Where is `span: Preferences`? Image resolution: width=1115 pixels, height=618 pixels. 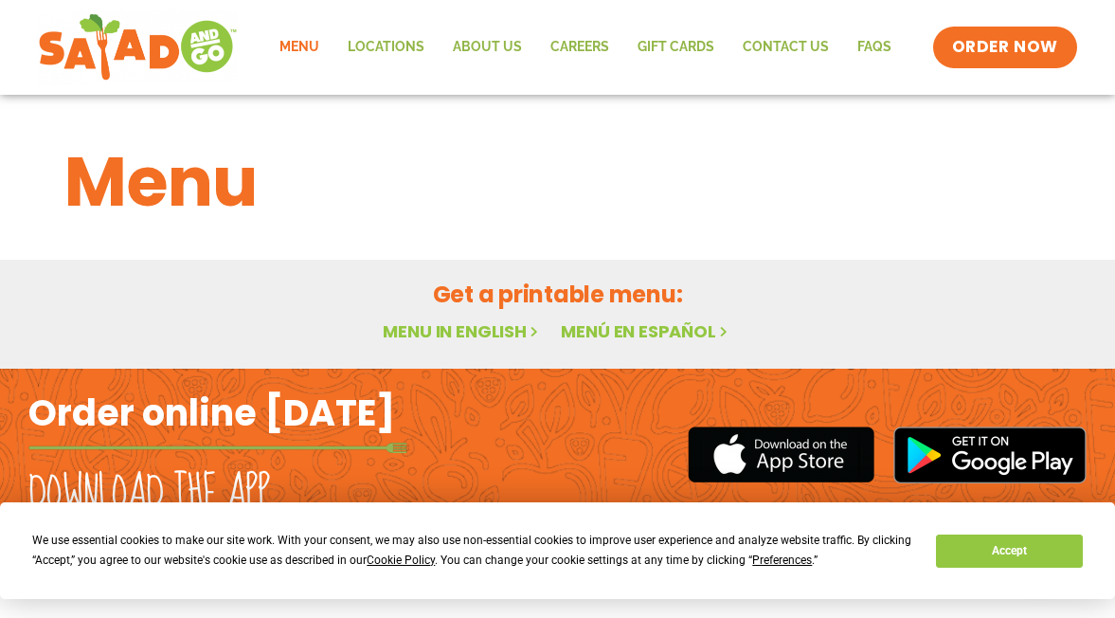
span: Preferences is located at coordinates (782, 560).